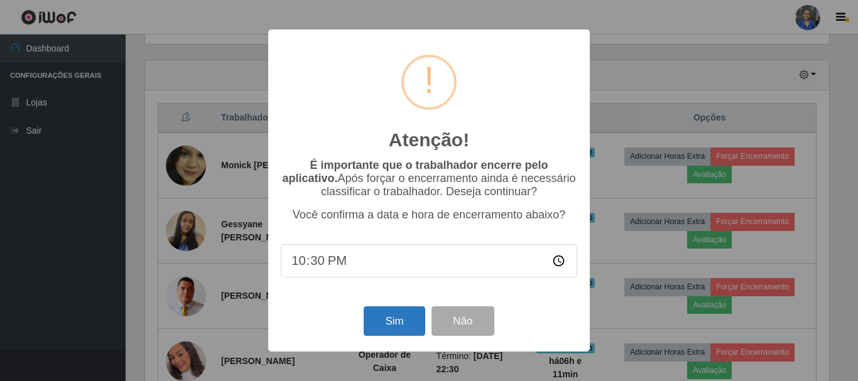  What do you see at coordinates (429, 140) in the screenshot?
I see `h2: Atenção!` at bounding box center [429, 140].